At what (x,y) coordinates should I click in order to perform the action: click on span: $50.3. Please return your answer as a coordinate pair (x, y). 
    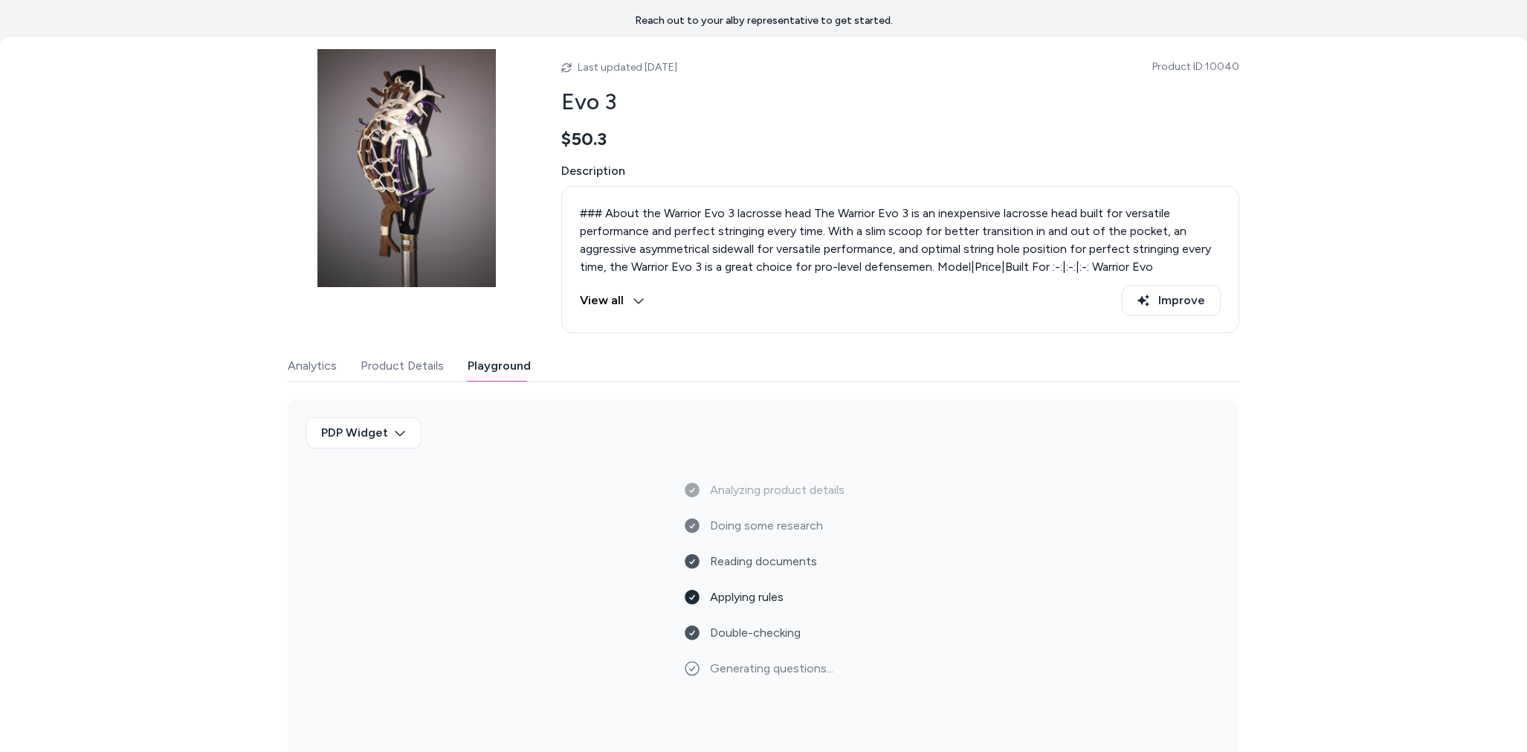
    Looking at the image, I should click on (584, 139).